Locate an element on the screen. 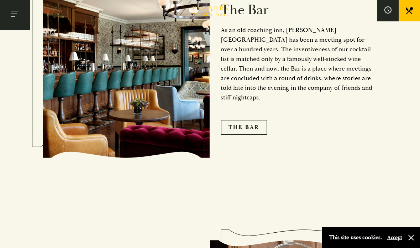  h2: The Bar is located at coordinates (299, 10).